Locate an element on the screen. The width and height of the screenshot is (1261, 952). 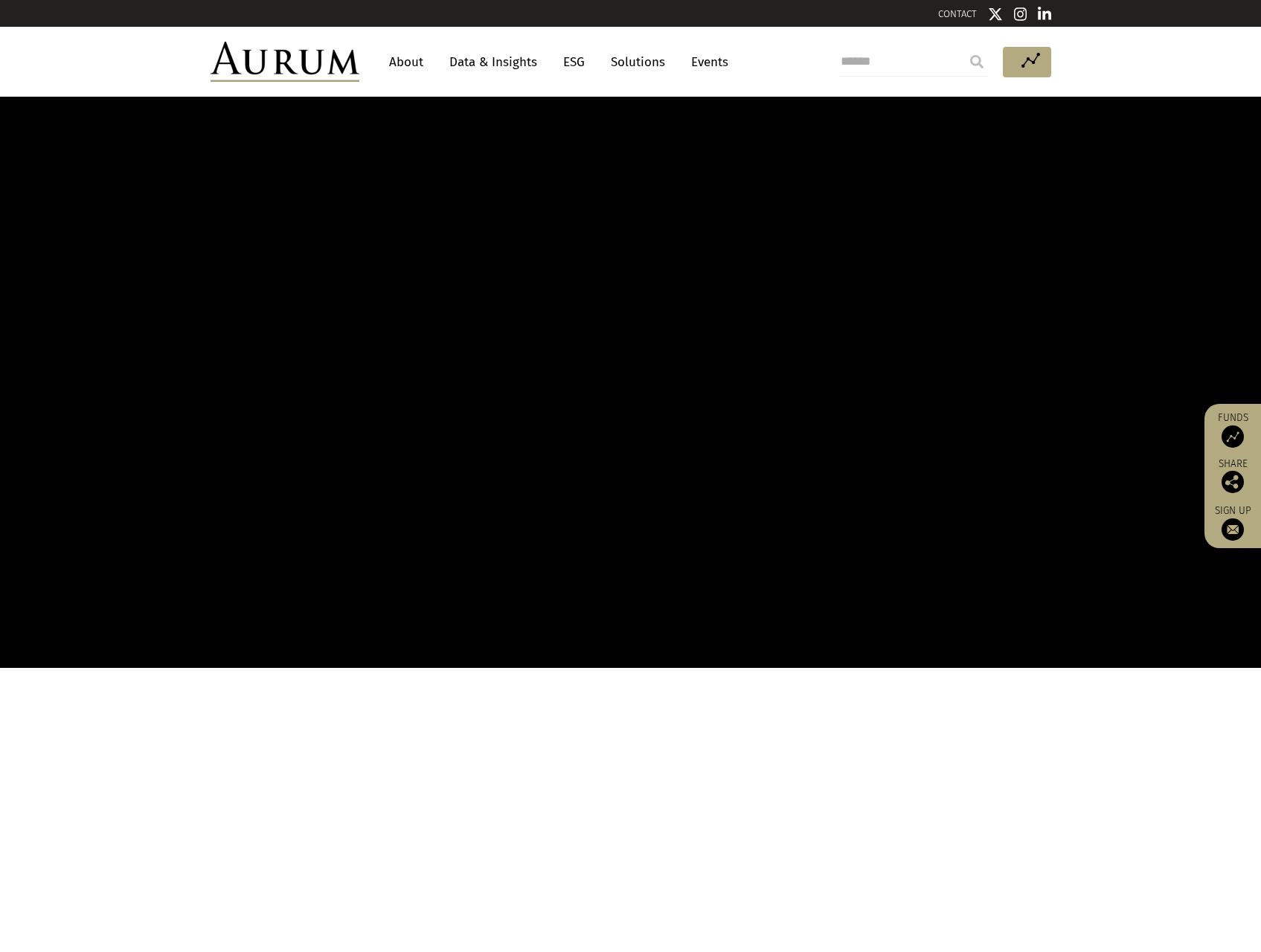
img: Aurum is located at coordinates (285, 62).